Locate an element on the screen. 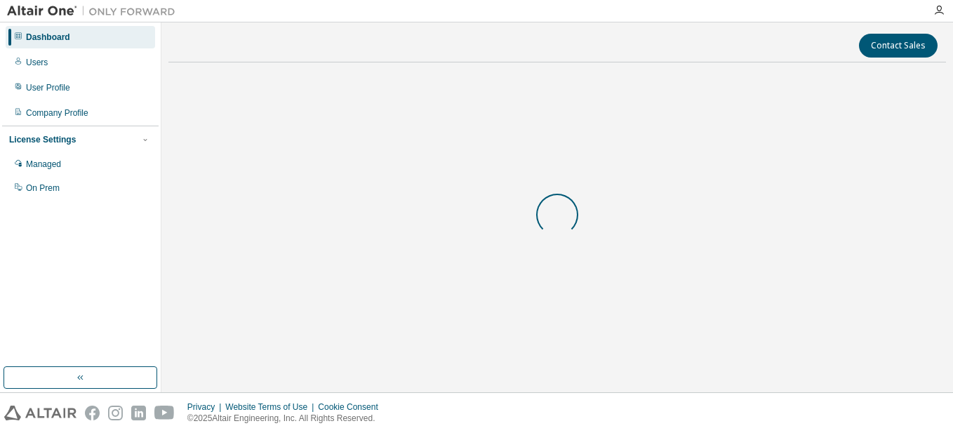 The image size is (953, 433). div: User Profile is located at coordinates (48, 88).